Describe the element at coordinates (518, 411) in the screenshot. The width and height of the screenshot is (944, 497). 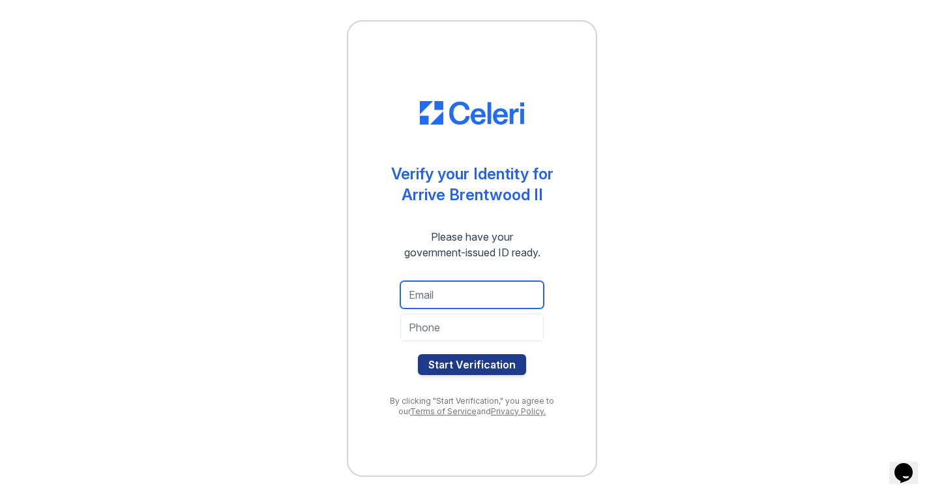
I see `a: Privacy Policy.` at that location.